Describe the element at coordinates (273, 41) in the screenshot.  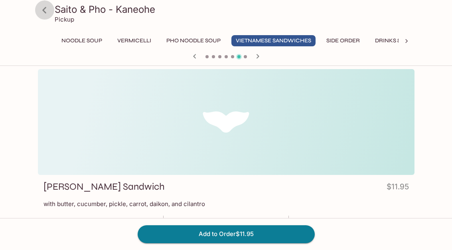
I see `button: Vietnamese Sandwiches` at that location.